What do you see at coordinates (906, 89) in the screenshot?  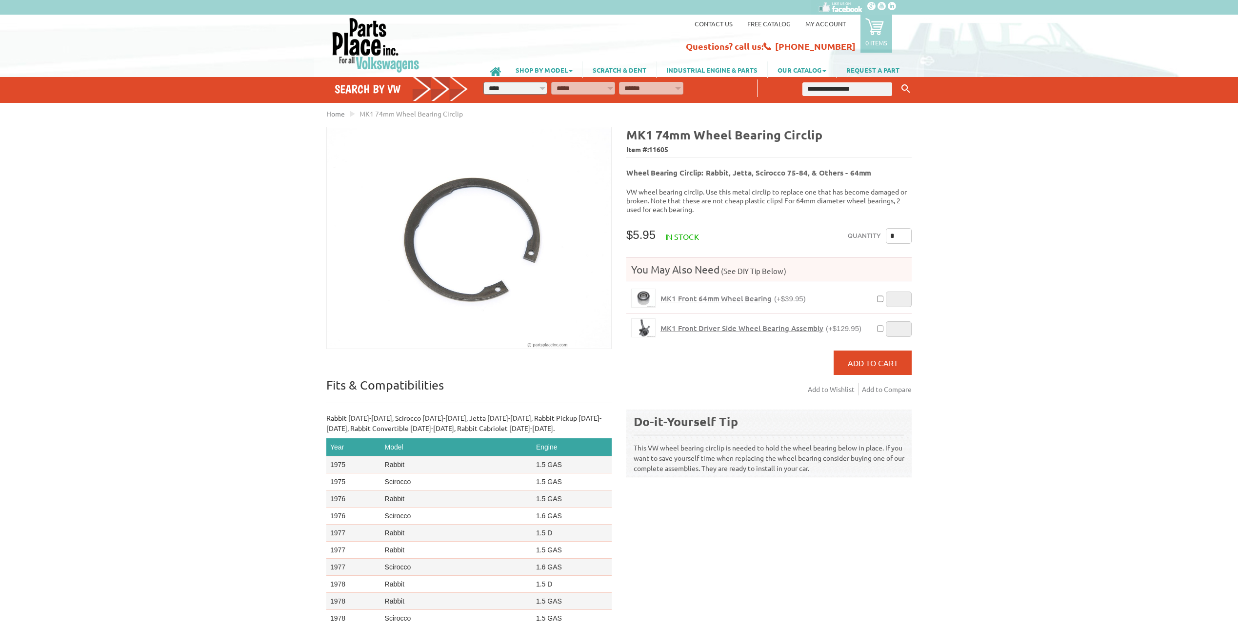 I see `button: Keyword Search` at bounding box center [906, 89].